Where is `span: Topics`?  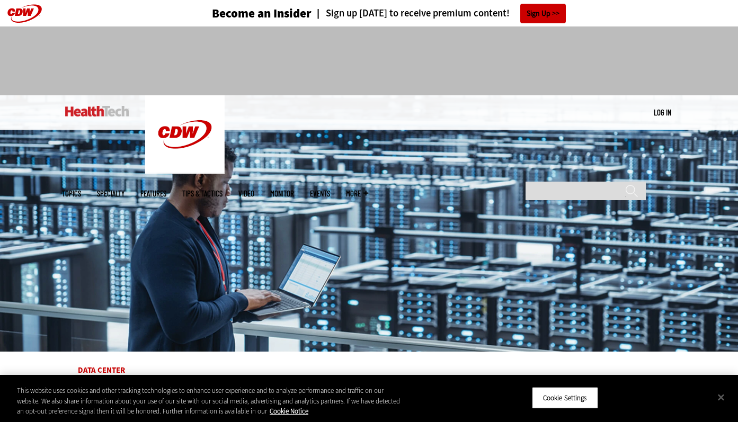
span: Topics is located at coordinates (72, 193).